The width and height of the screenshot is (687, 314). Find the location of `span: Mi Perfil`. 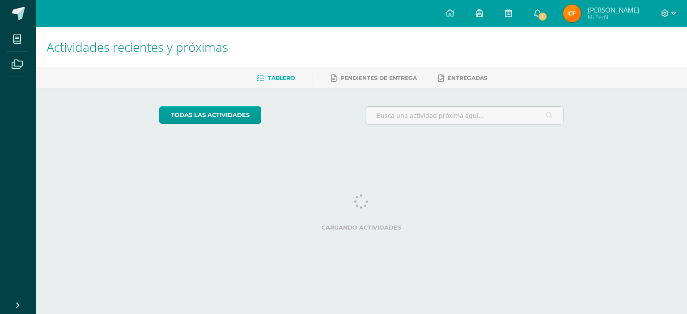

span: Mi Perfil is located at coordinates (613, 17).